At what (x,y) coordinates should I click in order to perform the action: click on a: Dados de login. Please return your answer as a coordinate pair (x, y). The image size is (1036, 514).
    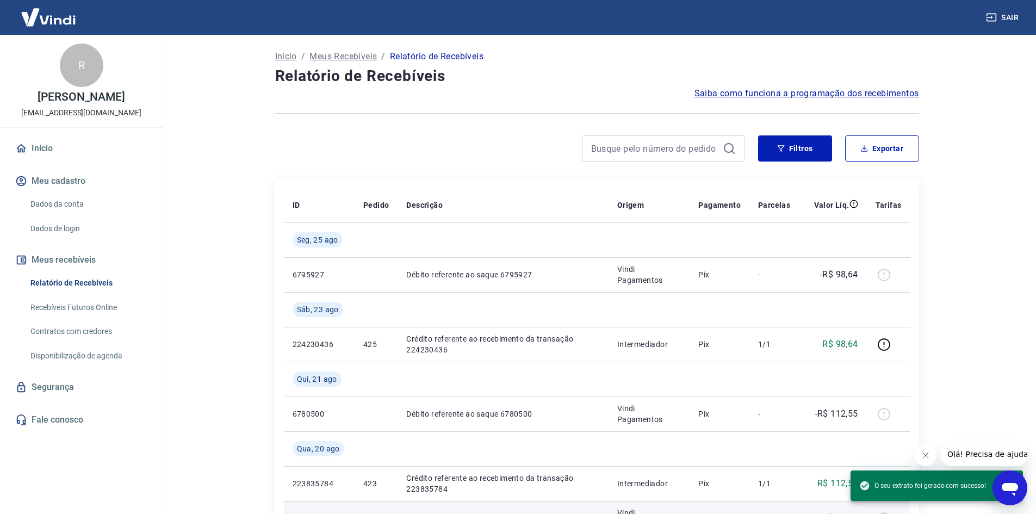
    Looking at the image, I should click on (88, 228).